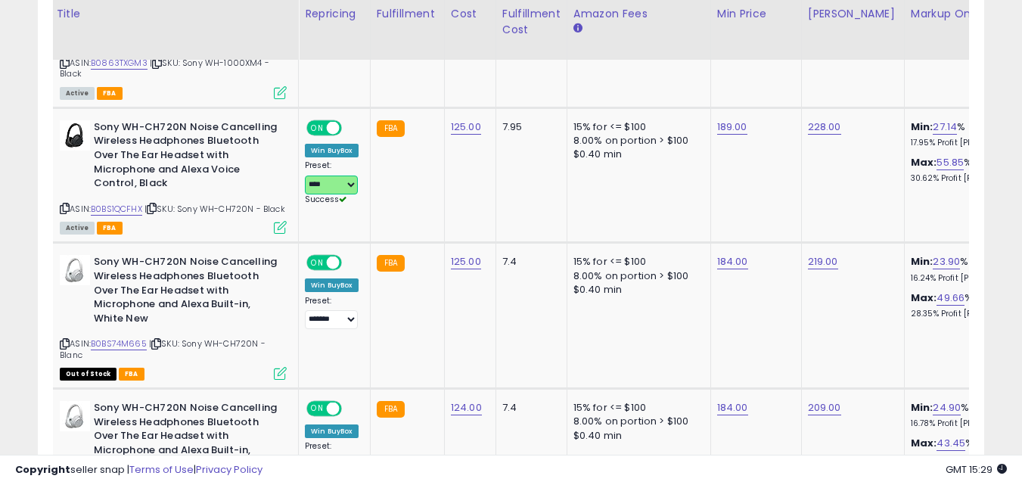 Image resolution: width=1022 pixels, height=485 pixels. What do you see at coordinates (951, 443) in the screenshot?
I see `a: 43.45` at bounding box center [951, 443].